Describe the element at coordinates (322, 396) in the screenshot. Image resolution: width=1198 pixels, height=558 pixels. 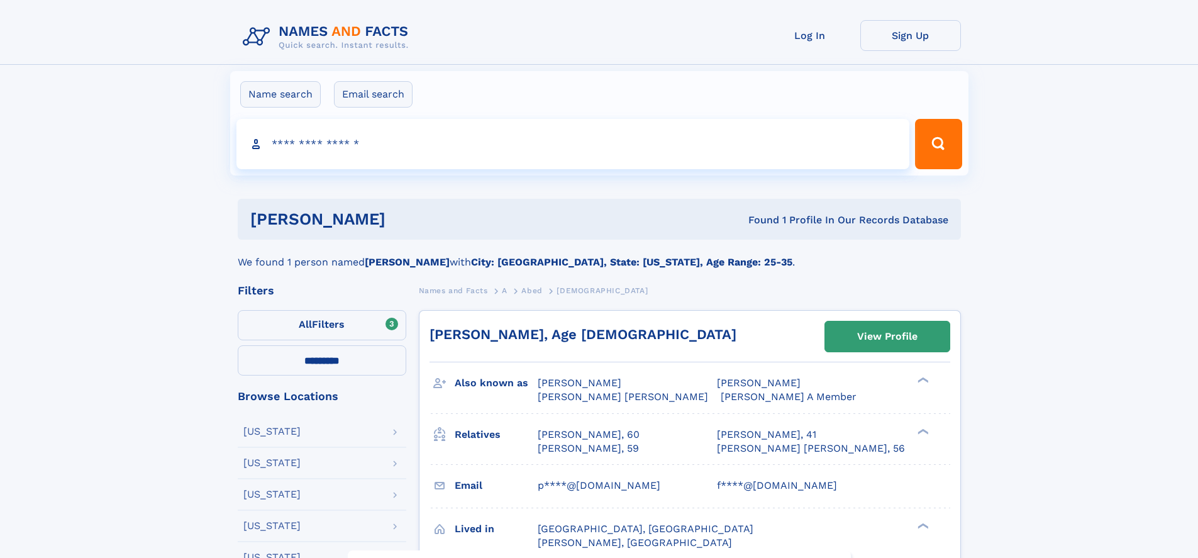
I see `div: Browse Locations` at that location.